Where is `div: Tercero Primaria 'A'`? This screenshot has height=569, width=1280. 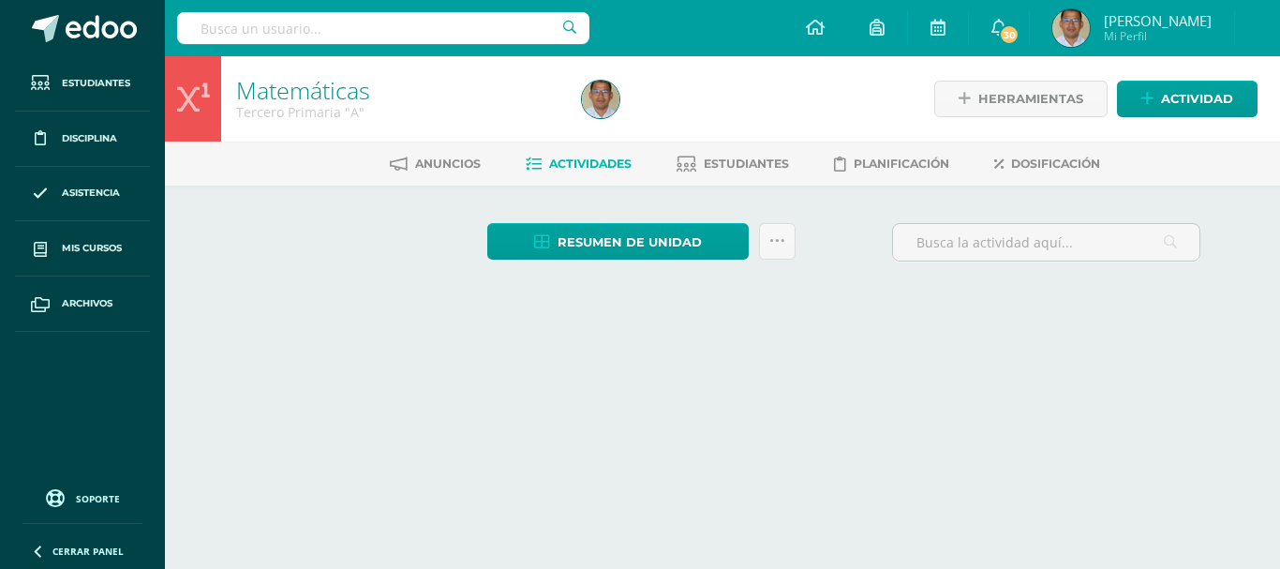 div: Tercero Primaria 'A' is located at coordinates (397, 112).